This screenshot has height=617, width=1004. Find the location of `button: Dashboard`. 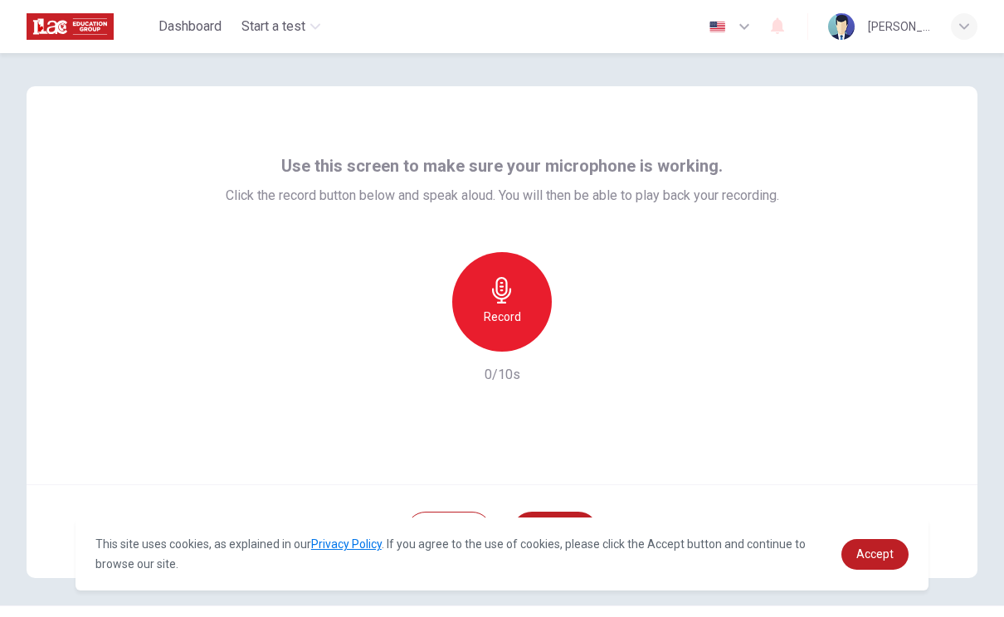

button: Dashboard is located at coordinates (190, 27).